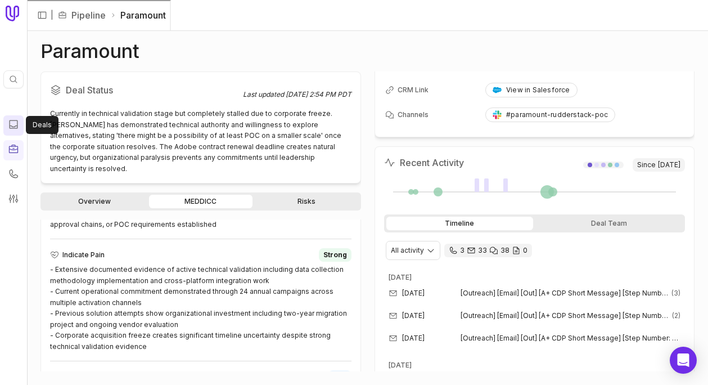  Describe the element at coordinates (658, 165) in the screenshot. I see `span: Since` at that location.